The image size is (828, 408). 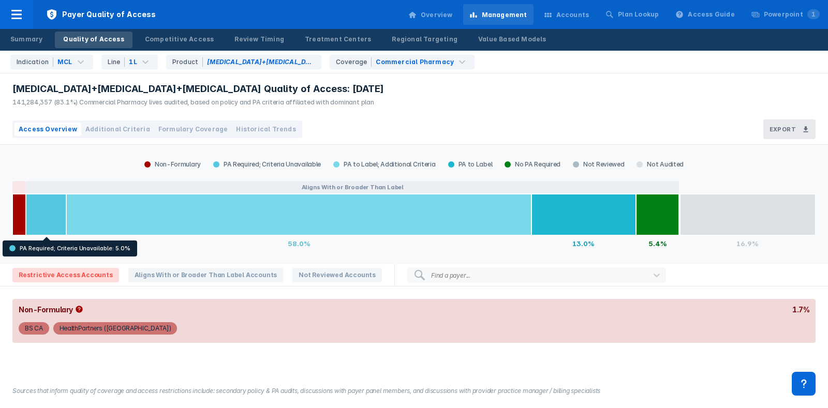 What do you see at coordinates (638, 14) in the screenshot?
I see `div: Plan Lookup` at bounding box center [638, 14].